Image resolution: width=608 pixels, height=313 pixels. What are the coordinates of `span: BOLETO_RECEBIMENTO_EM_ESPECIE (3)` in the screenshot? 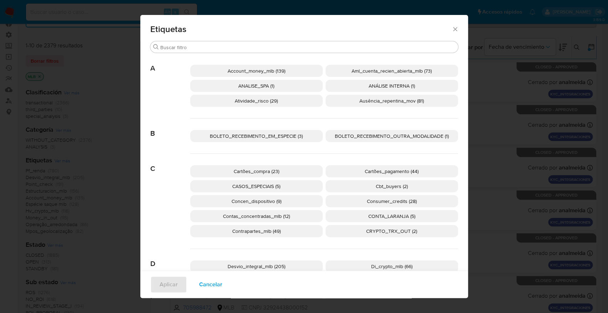 It's located at (256, 136).